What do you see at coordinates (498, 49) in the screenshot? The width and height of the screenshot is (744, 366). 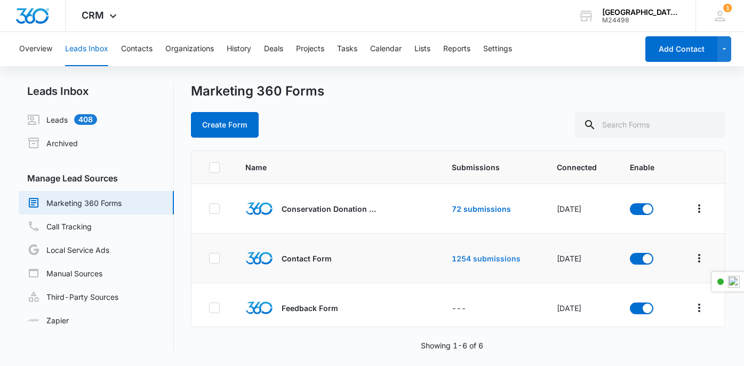 I see `button: Settings` at bounding box center [498, 49].